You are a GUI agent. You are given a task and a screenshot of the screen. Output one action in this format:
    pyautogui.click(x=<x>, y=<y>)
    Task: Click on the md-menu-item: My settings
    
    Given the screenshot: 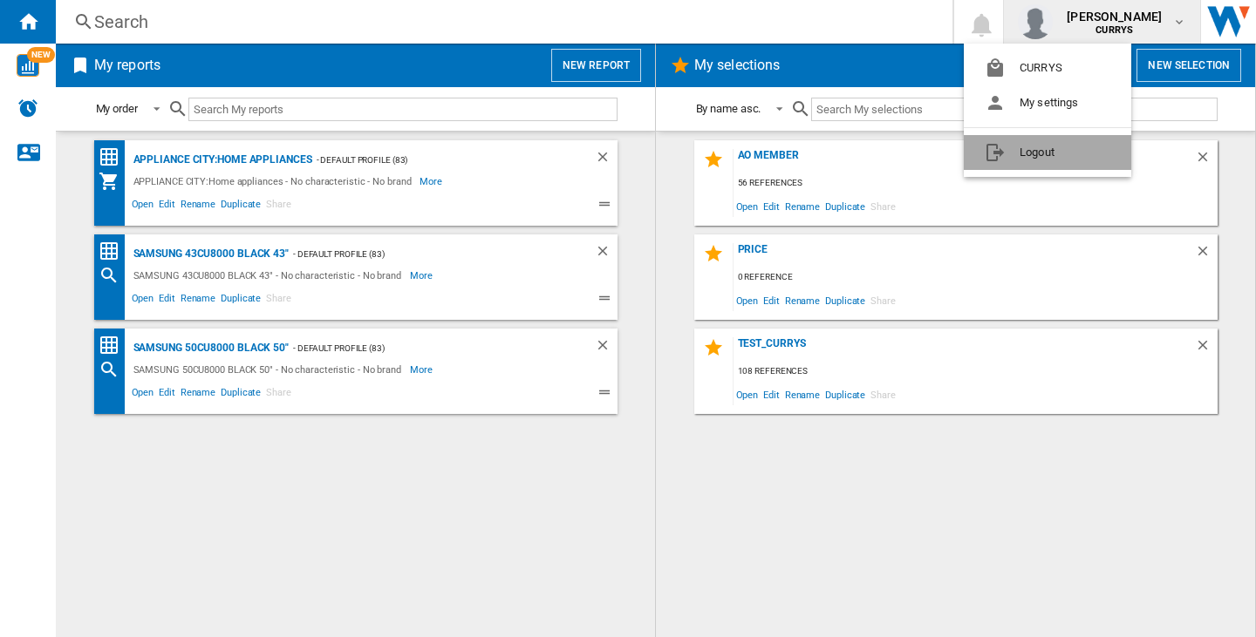 What is the action you would take?
    pyautogui.click(x=1047, y=103)
    